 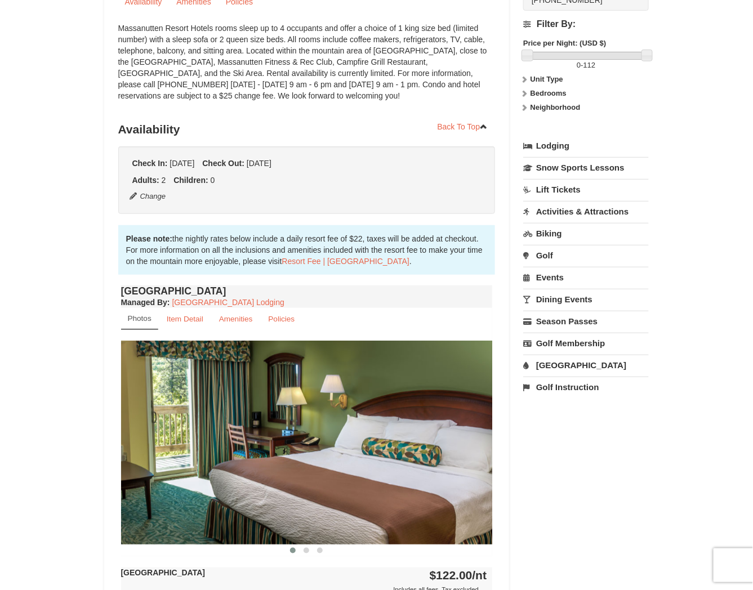 What do you see at coordinates (586, 167) in the screenshot?
I see `a: Snow Sports Lessons` at bounding box center [586, 167].